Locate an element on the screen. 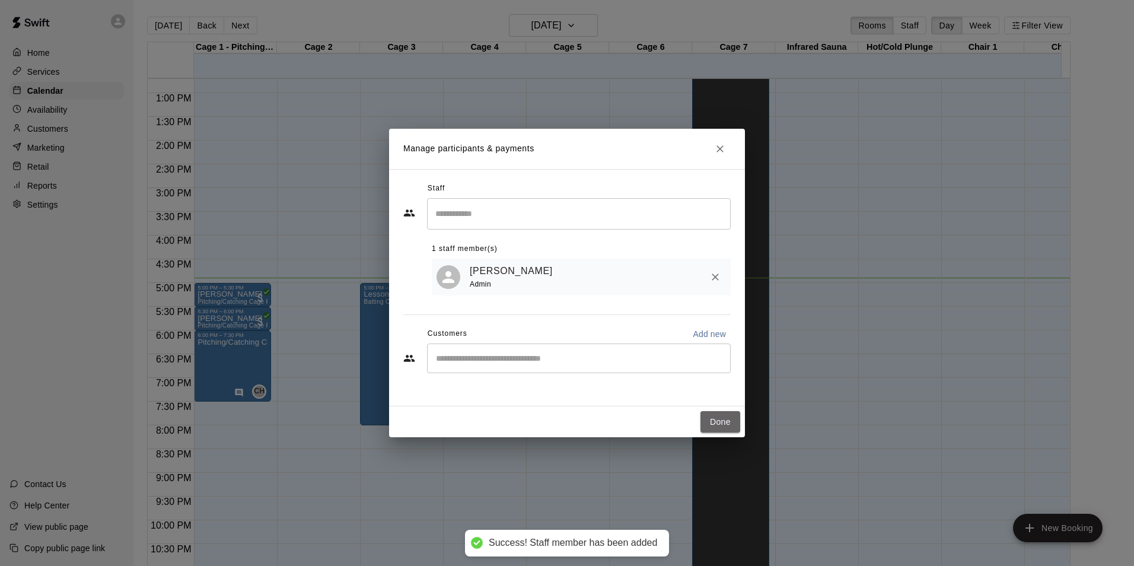  button: Remove is located at coordinates (716, 277).